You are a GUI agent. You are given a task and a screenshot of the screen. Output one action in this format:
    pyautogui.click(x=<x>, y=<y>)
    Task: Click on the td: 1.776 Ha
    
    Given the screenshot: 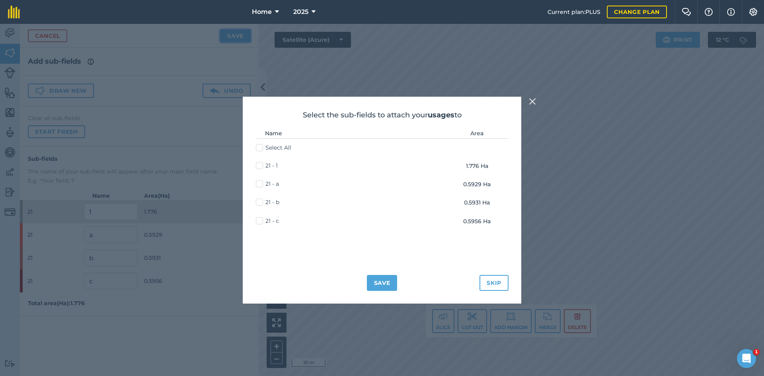 What is the action you would take?
    pyautogui.click(x=477, y=166)
    